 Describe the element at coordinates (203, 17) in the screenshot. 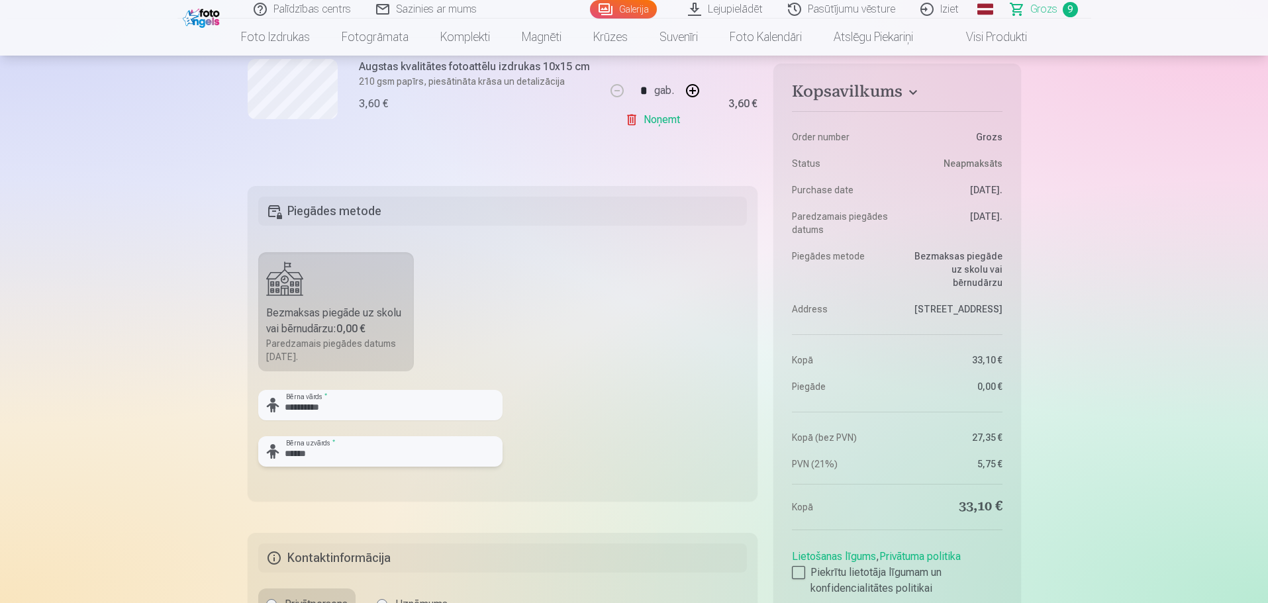

I see `img: /fa1` at that location.